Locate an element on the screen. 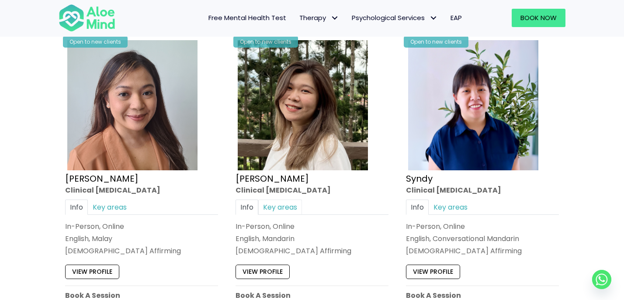  a: Psychological ServicesPsychological Services: submenu is located at coordinates (395, 18).